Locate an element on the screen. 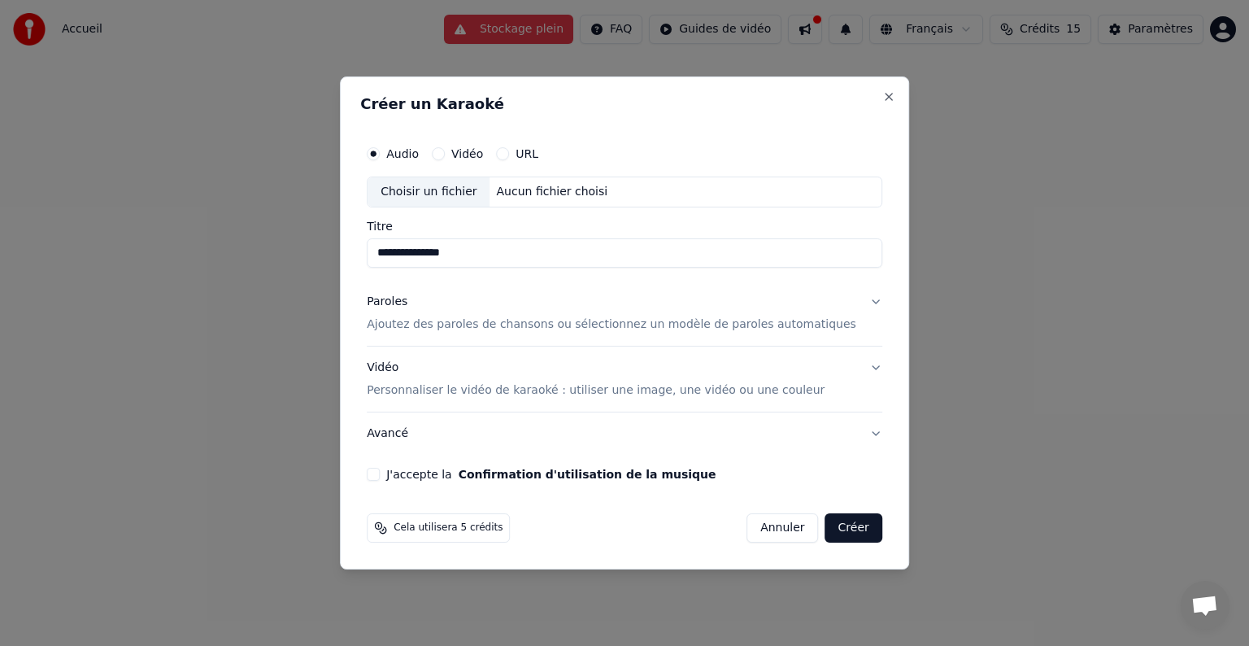  button: Avancé is located at coordinates (625, 433).